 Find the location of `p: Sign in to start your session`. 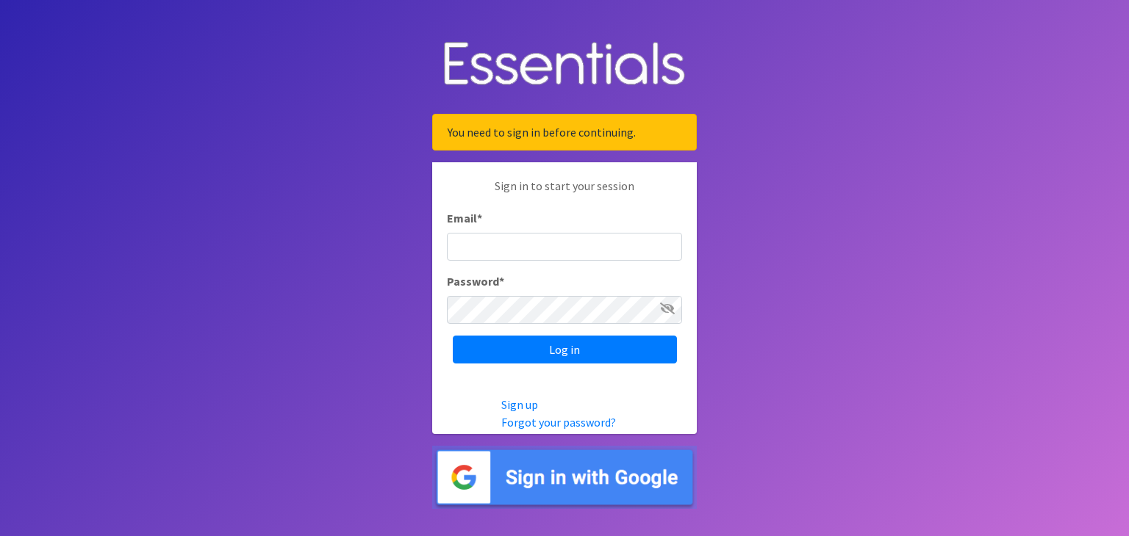

p: Sign in to start your session is located at coordinates (564, 193).